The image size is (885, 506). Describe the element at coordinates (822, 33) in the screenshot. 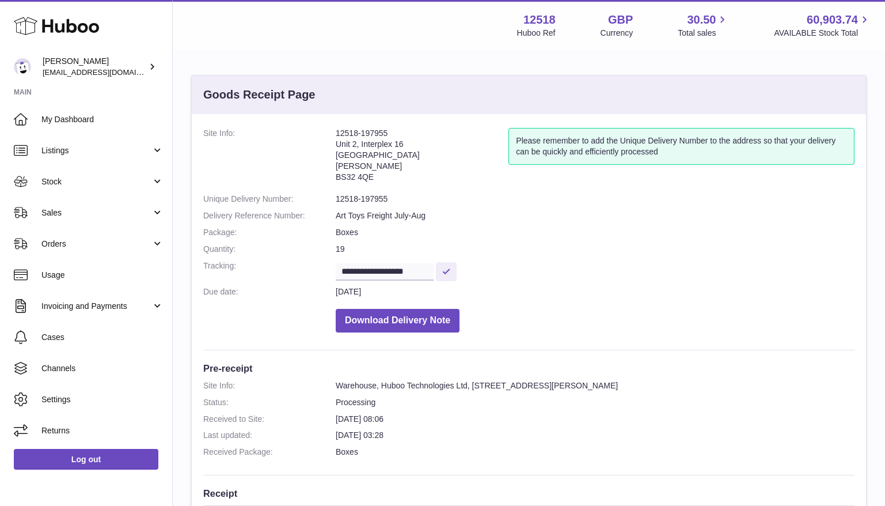

I see `span: AVAILABLE Stock Total` at that location.